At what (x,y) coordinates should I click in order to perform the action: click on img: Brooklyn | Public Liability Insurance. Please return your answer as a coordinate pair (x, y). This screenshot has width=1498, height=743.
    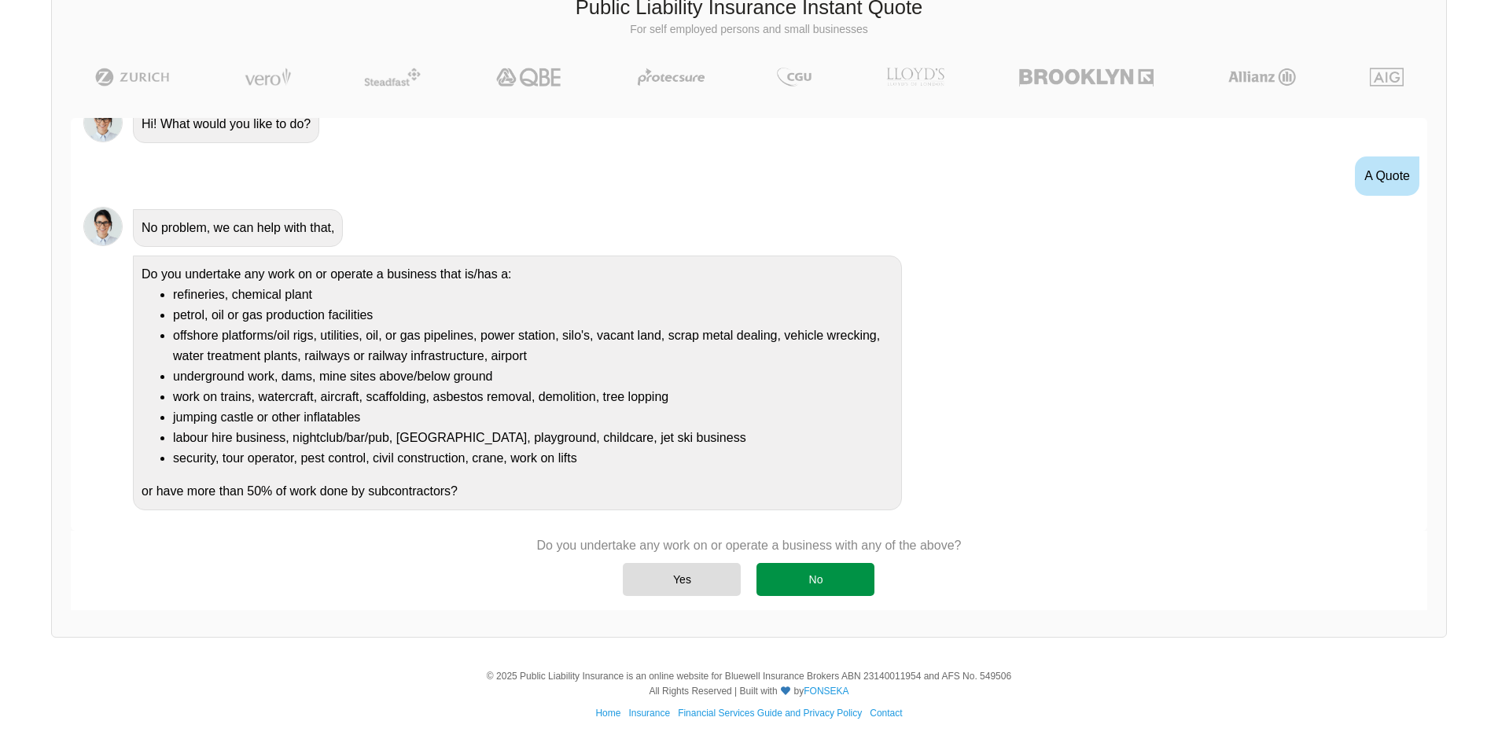
    Looking at the image, I should click on (1086, 77).